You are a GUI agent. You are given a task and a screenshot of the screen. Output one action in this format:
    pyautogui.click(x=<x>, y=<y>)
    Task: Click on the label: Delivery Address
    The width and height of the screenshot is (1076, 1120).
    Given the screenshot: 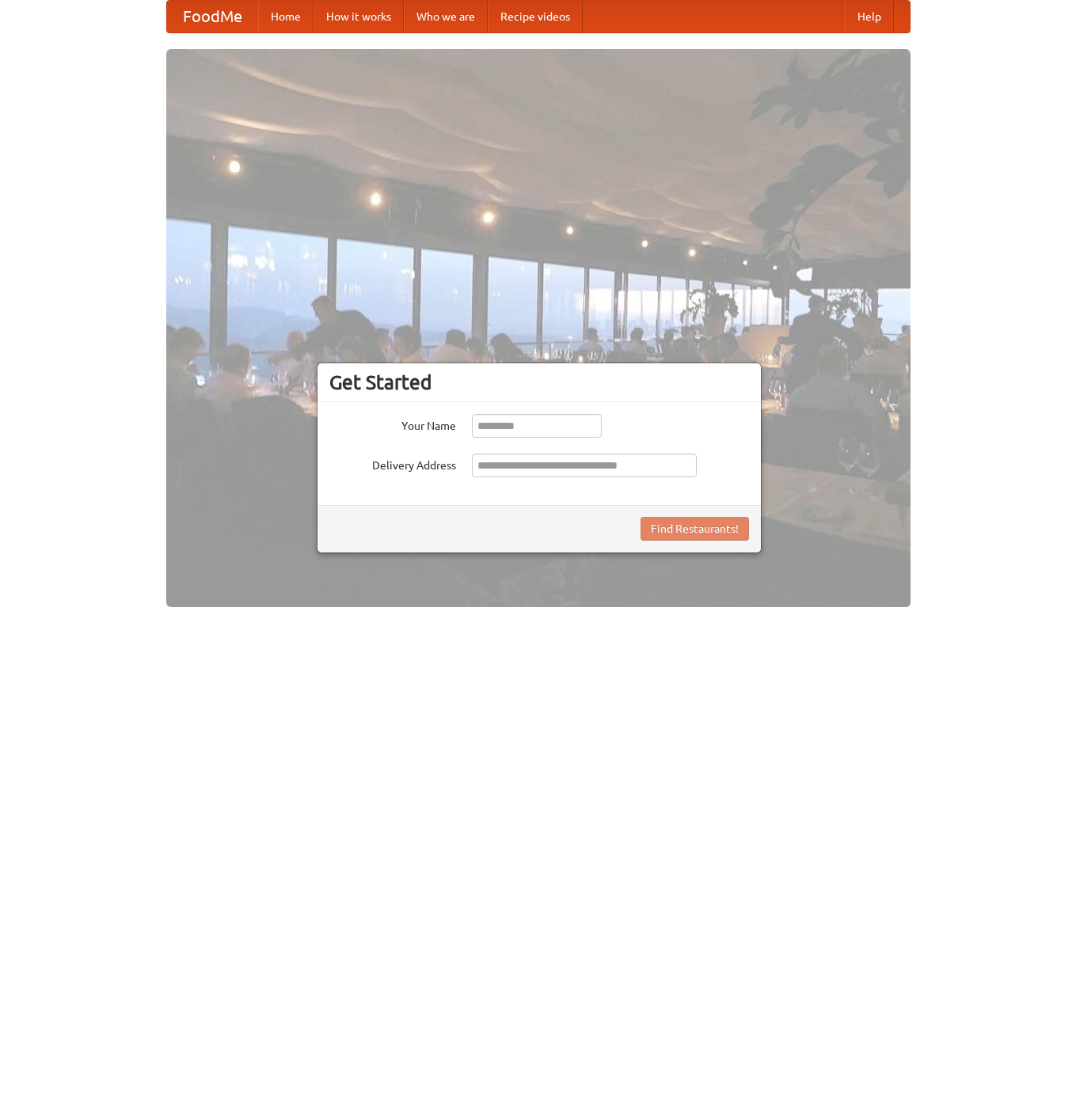 What is the action you would take?
    pyautogui.click(x=393, y=463)
    